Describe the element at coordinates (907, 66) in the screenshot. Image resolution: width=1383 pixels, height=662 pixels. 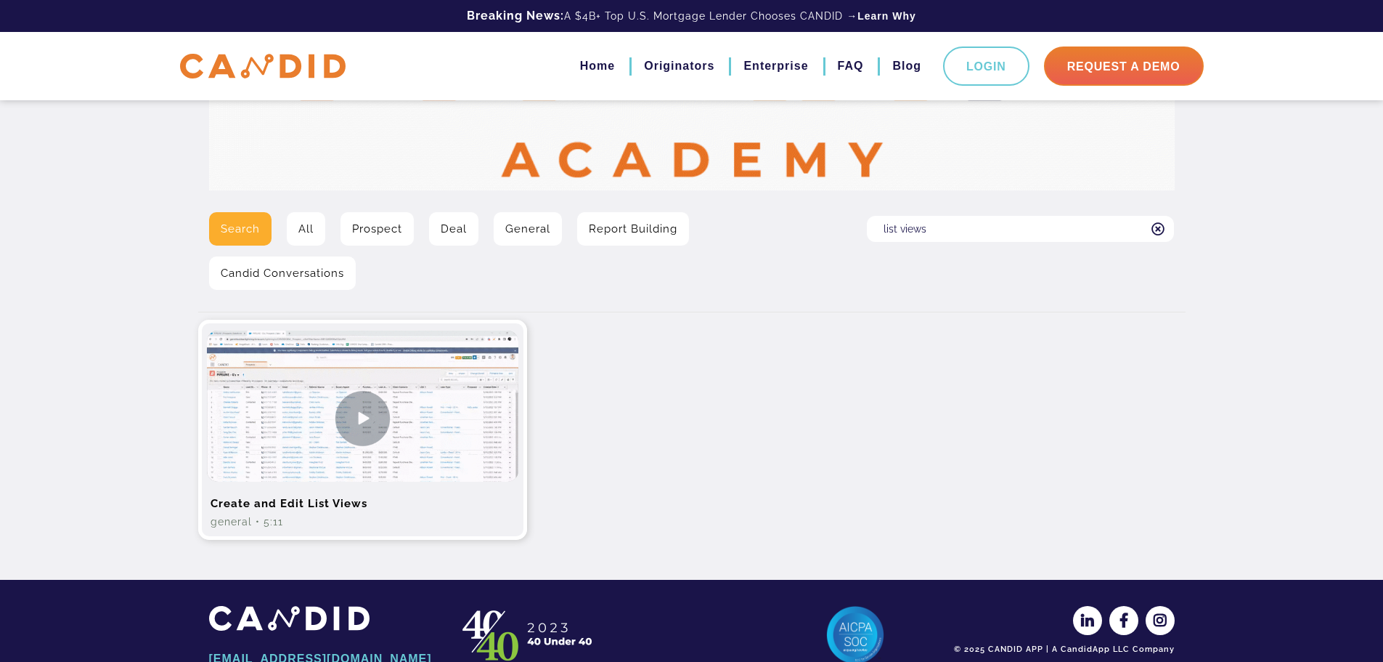
I see `a: Blog` at that location.